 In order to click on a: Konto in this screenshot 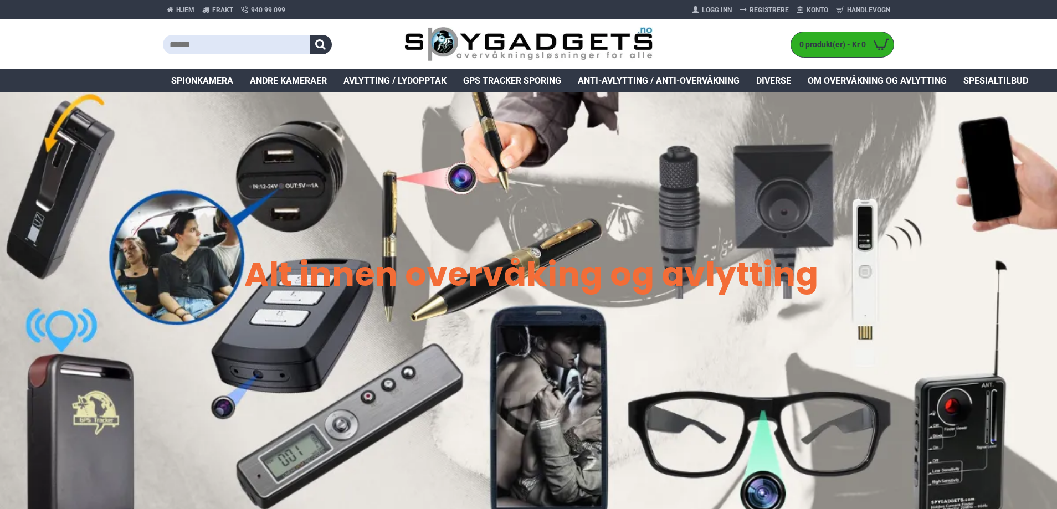, I will do `click(812, 10)`.